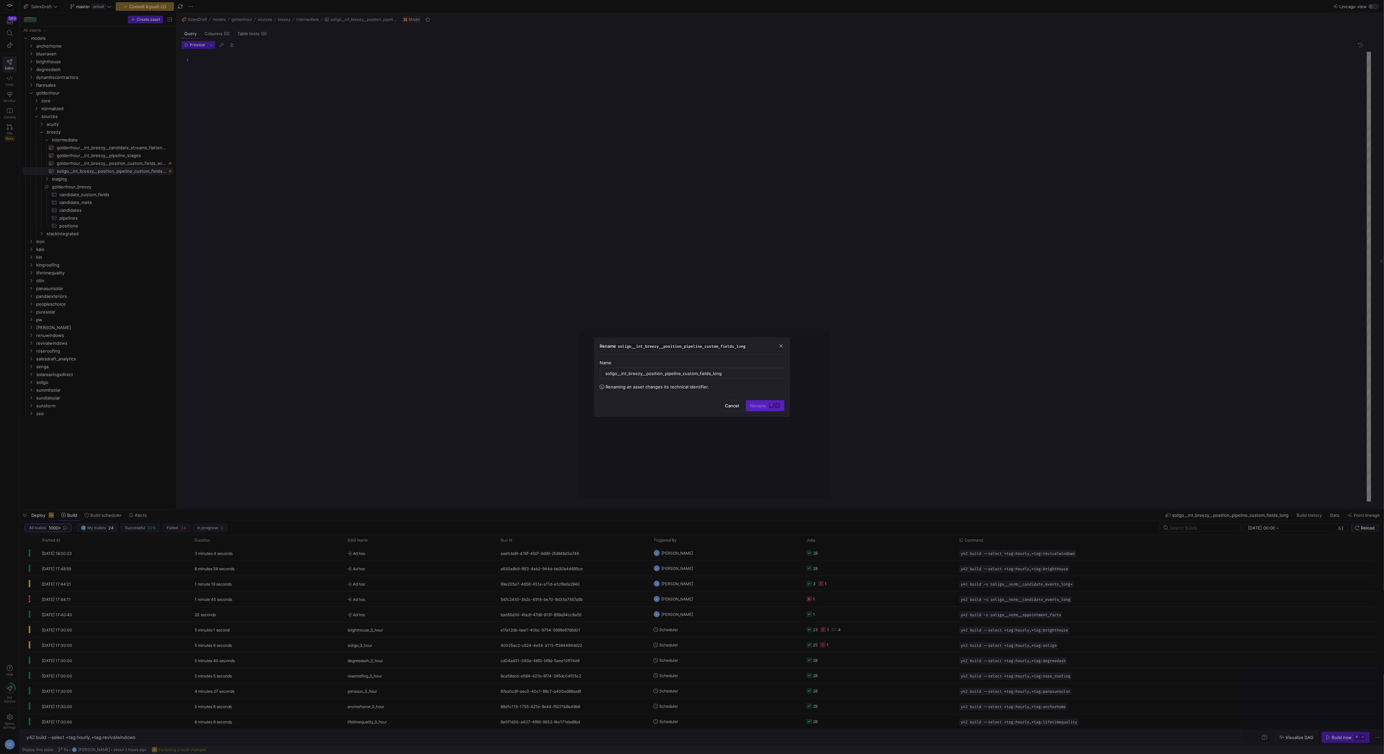  What do you see at coordinates (673, 346) in the screenshot?
I see `h3: Rename` at bounding box center [673, 346].